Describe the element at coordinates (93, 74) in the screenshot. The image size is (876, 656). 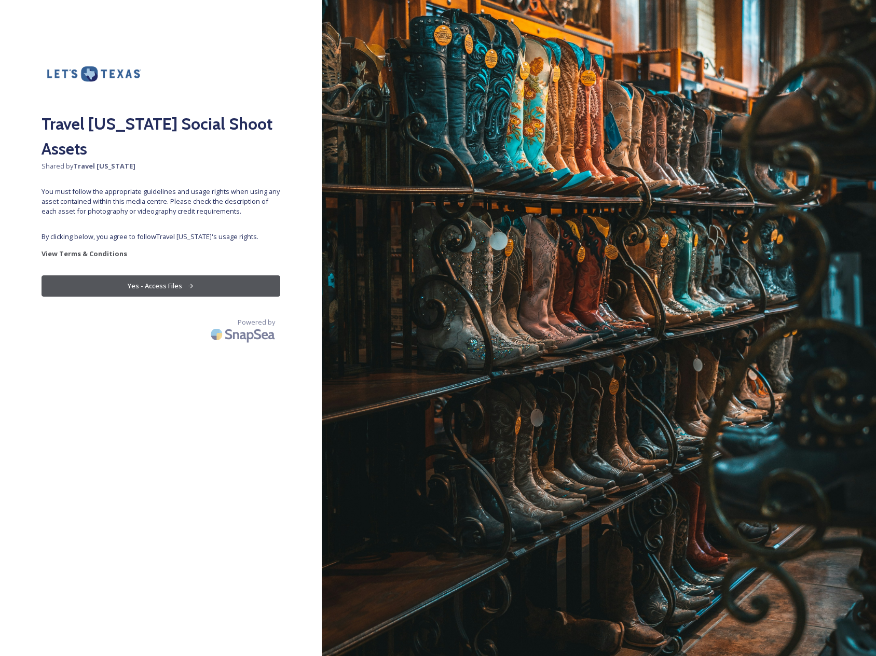
I see `img: travel-tx.png` at that location.